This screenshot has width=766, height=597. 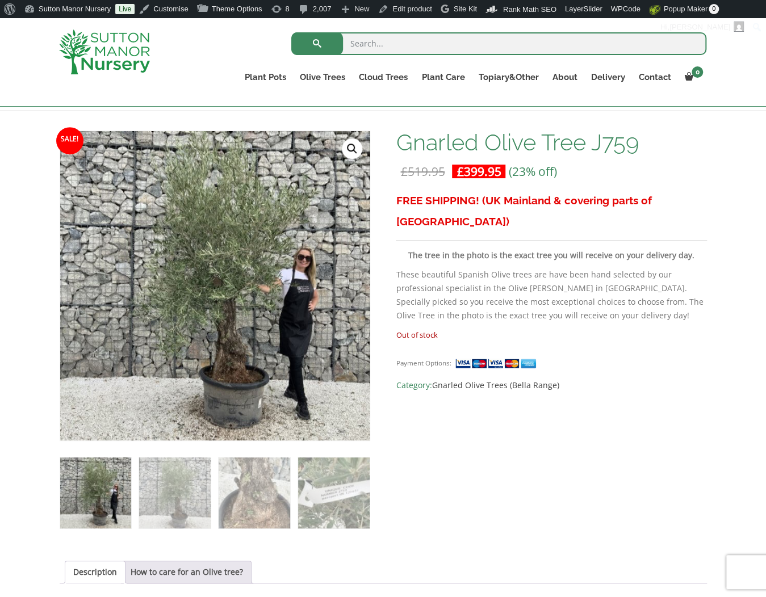 What do you see at coordinates (265, 77) in the screenshot?
I see `a: Plant Pots` at bounding box center [265, 77].